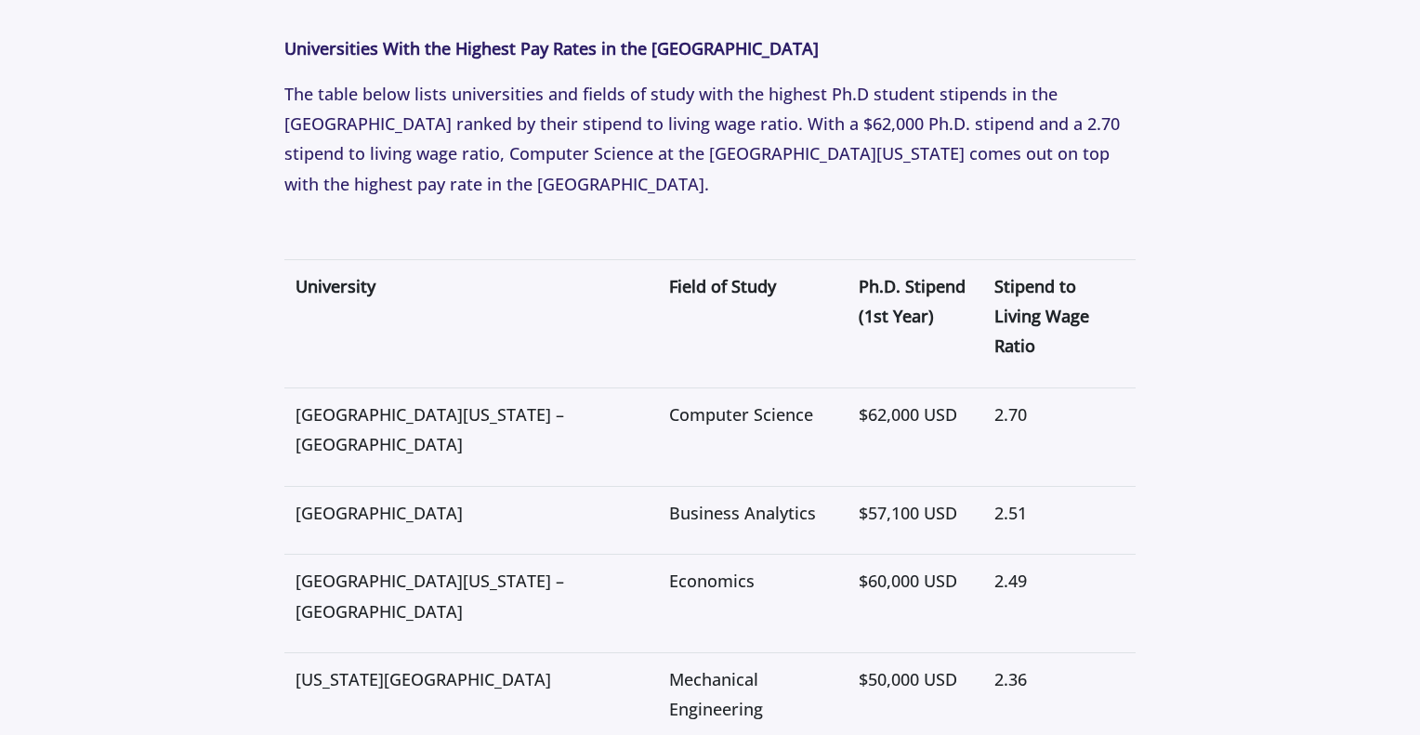 Image resolution: width=1420 pixels, height=735 pixels. Describe the element at coordinates (1042, 316) in the screenshot. I see `strong: Stipend to Living Wage Ratio` at that location.